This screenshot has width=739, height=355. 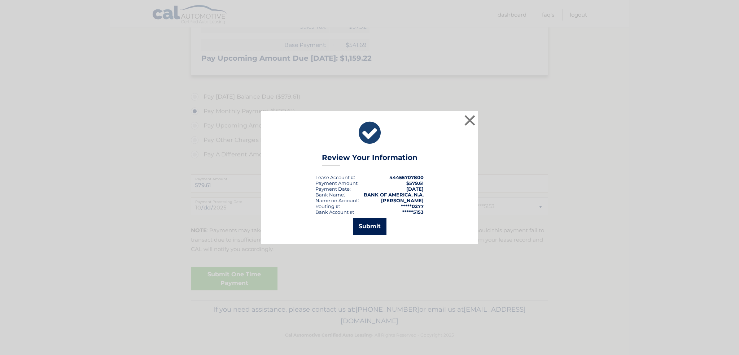 I want to click on div: Bank Name:, so click(x=330, y=195).